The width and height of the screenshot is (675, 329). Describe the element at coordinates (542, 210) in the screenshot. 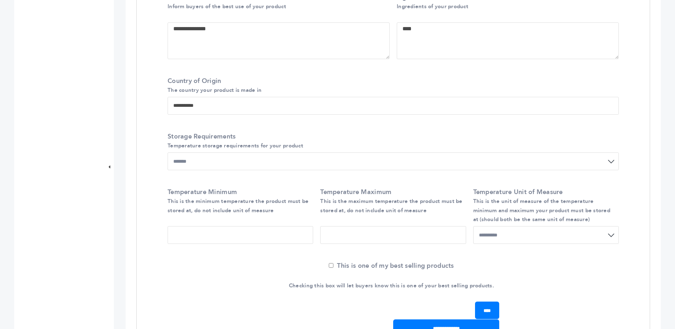

I see `small: This is the unit of measure of the temperature minimum and maximum your product must be stored at...` at that location.